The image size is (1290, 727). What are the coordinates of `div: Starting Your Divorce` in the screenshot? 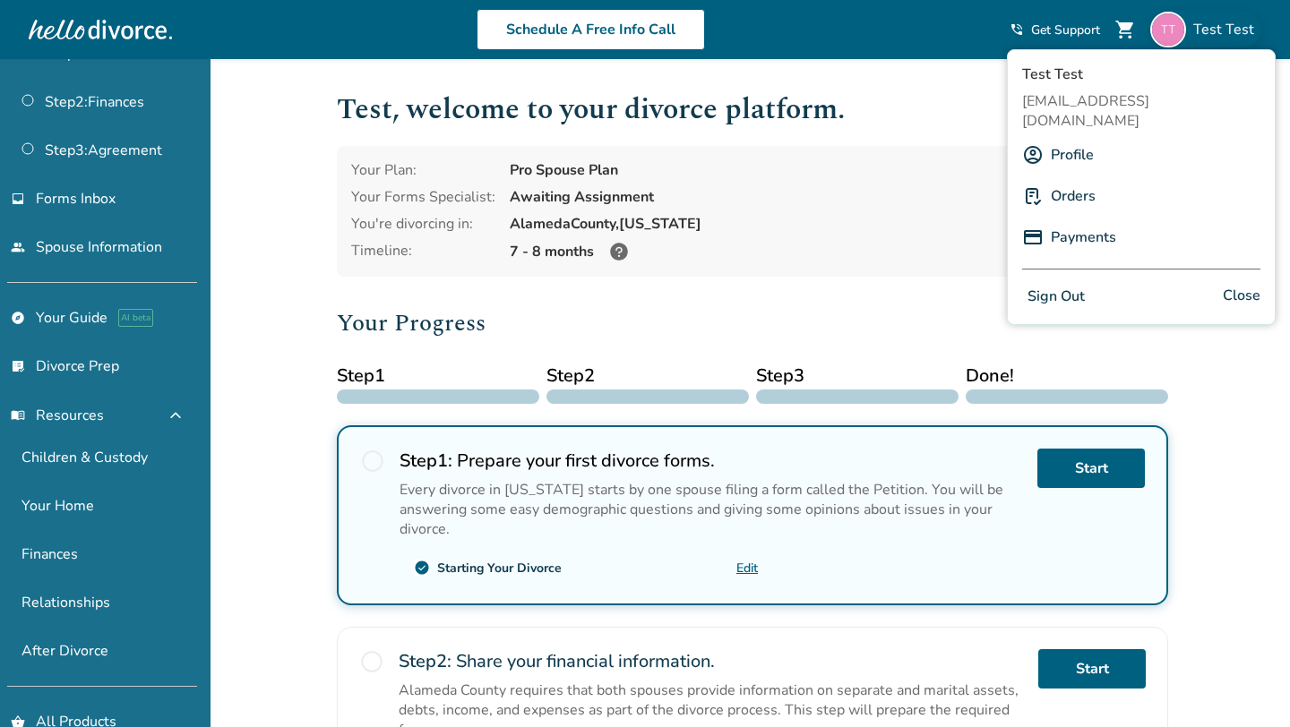 It's located at (499, 568).